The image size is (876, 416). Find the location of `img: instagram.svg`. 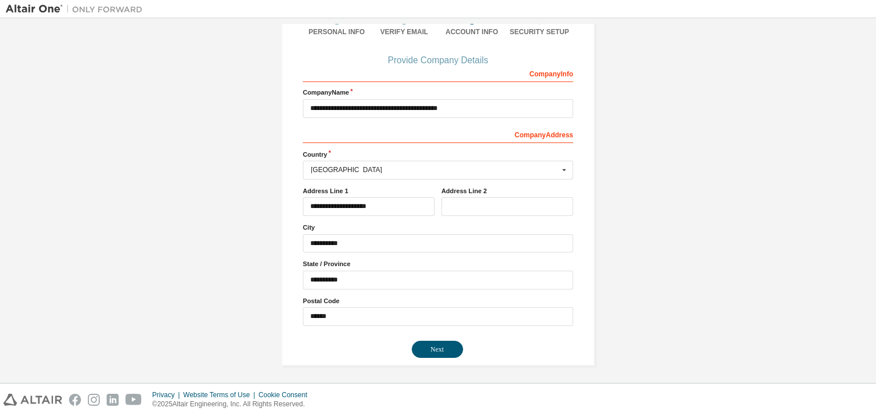

img: instagram.svg is located at coordinates (94, 400).